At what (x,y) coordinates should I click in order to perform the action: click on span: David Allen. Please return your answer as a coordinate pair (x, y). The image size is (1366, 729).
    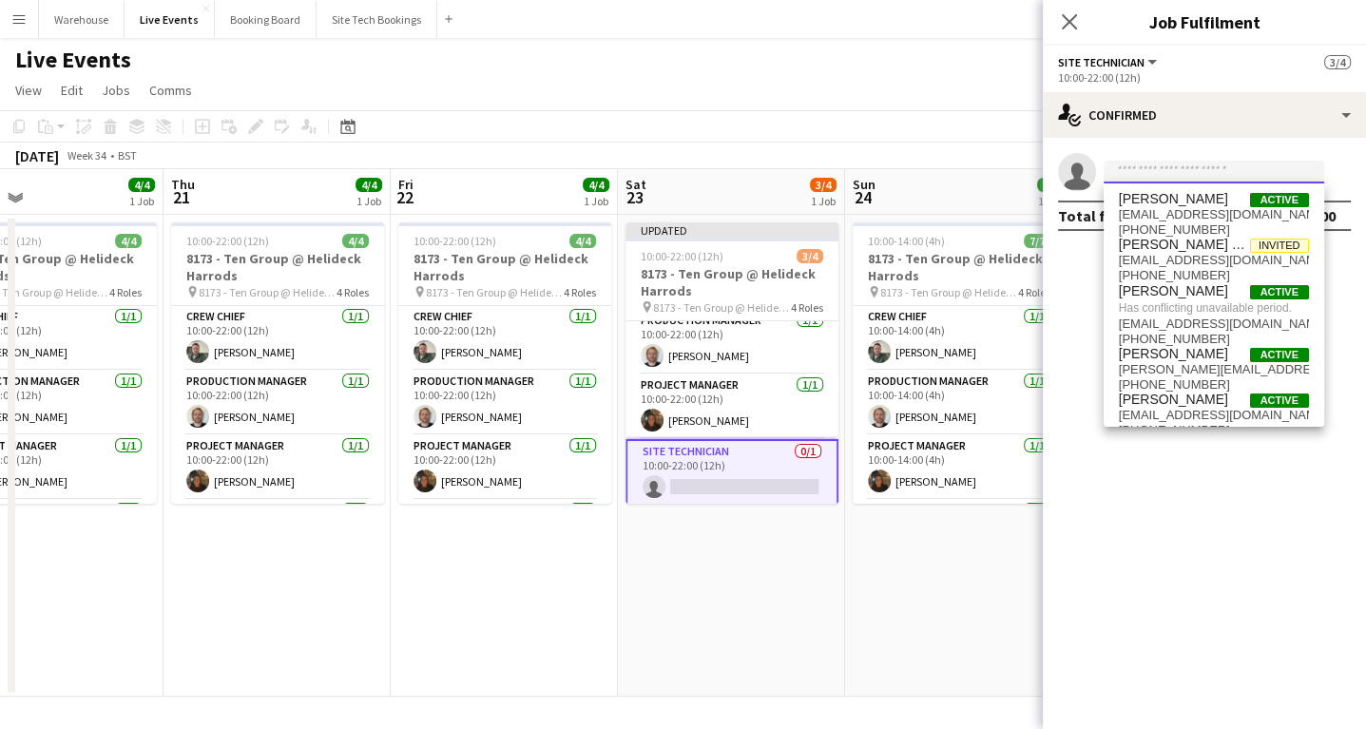
    Looking at the image, I should click on (1173, 399).